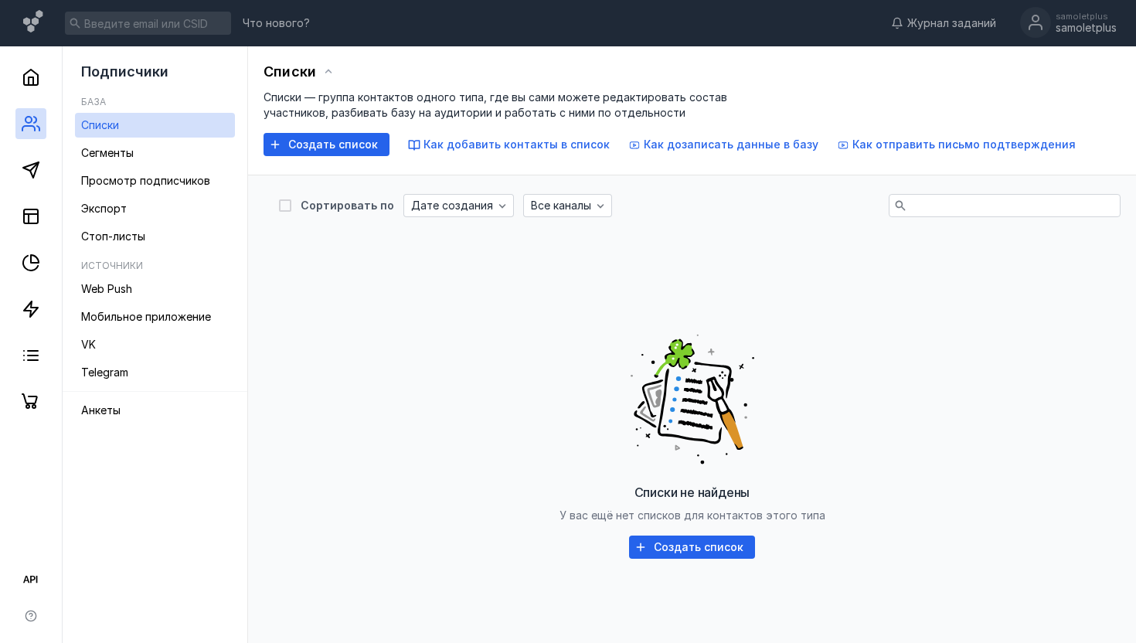 Image resolution: width=1136 pixels, height=643 pixels. Describe the element at coordinates (155, 289) in the screenshot. I see `a: Web Push` at that location.